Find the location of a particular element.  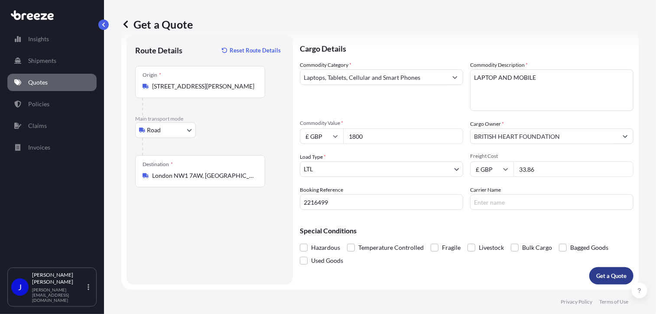

div: Origin is located at coordinates (152, 75).